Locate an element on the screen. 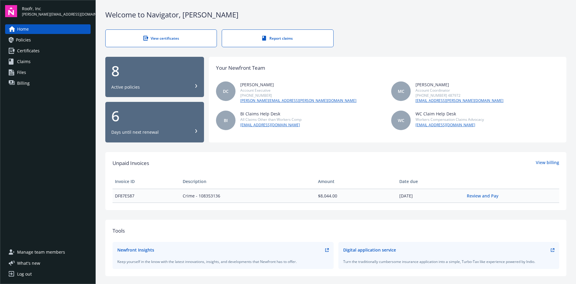  div: Turn the traditionally cumbersome insurance application into a simple, Turbo-Tax like experience ... is located at coordinates (449, 261).